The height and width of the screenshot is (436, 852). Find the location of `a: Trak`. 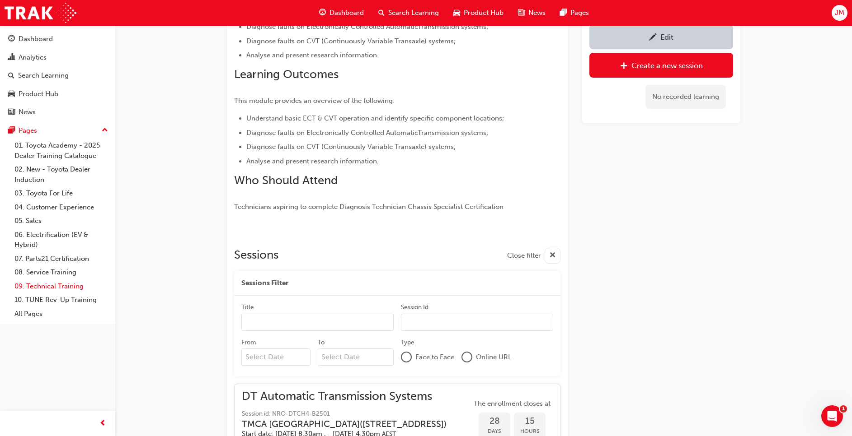

a: Trak is located at coordinates (40, 13).